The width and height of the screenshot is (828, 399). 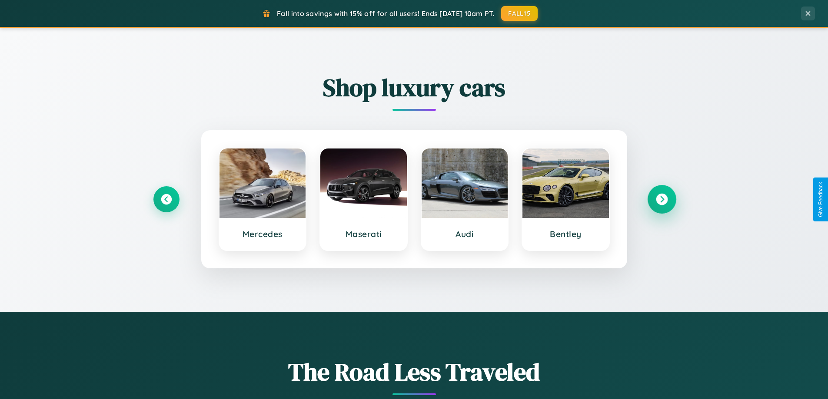 What do you see at coordinates (465, 234) in the screenshot?
I see `h3: Audi` at bounding box center [465, 234].